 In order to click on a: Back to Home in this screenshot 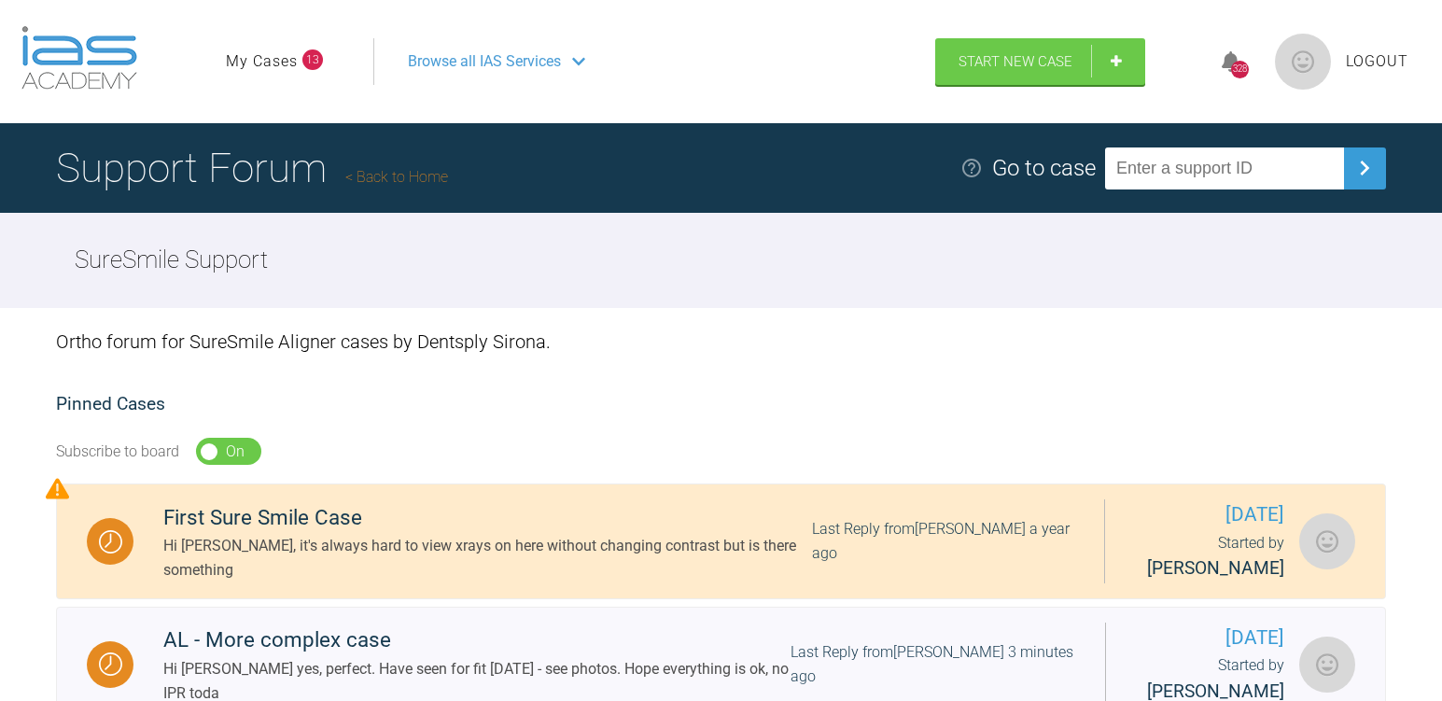, I will do `click(397, 176)`.